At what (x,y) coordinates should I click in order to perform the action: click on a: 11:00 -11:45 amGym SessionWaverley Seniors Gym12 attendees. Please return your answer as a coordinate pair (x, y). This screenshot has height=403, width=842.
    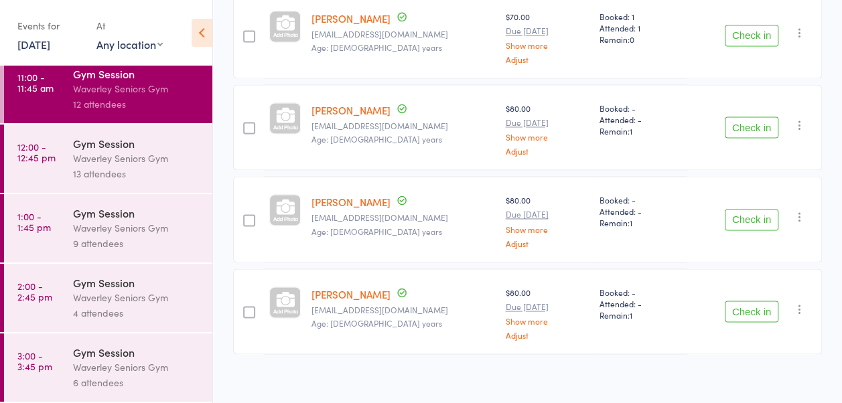
    Looking at the image, I should click on (108, 89).